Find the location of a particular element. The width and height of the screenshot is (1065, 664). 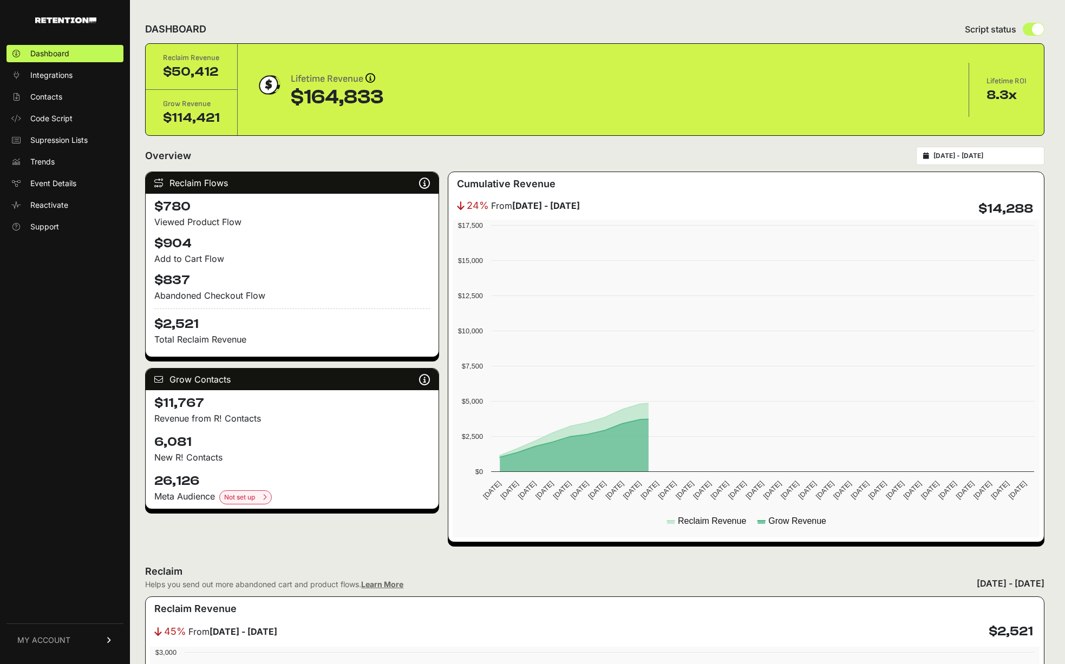

a: Supression Lists is located at coordinates (65, 140).